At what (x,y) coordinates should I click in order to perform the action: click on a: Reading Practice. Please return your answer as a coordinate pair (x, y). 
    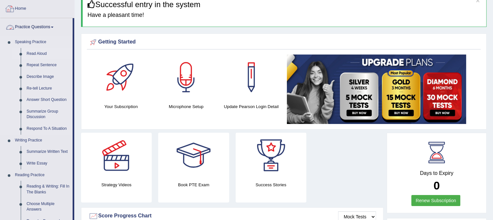
    Looking at the image, I should click on (42, 175).